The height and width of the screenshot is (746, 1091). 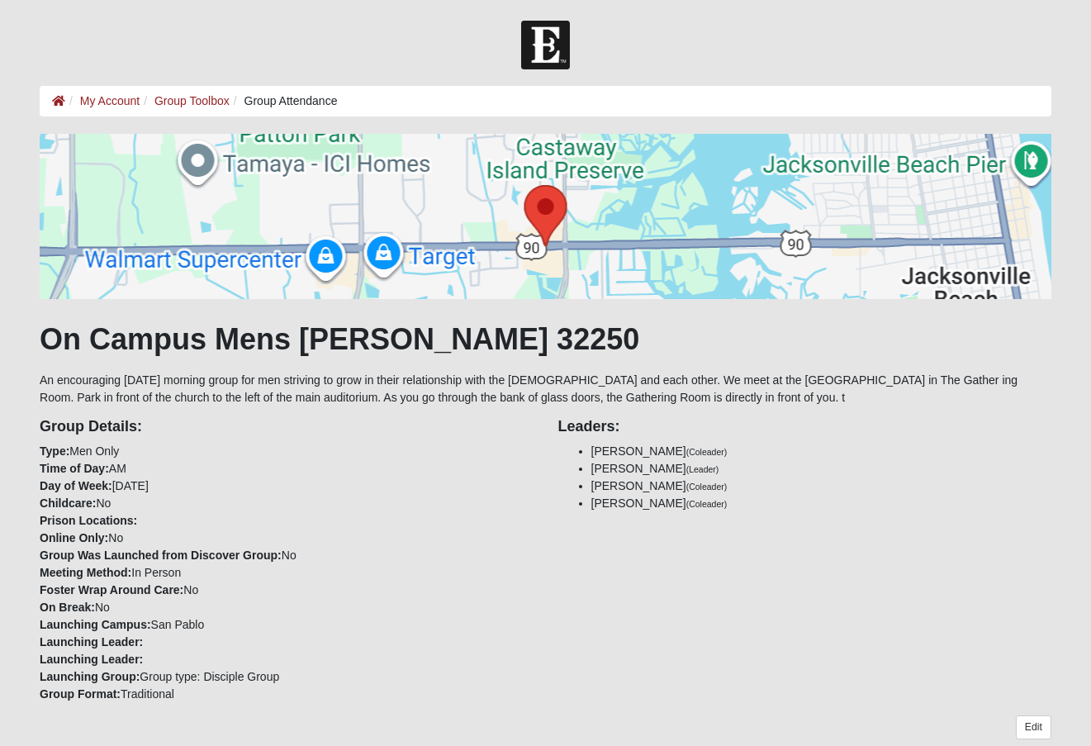 What do you see at coordinates (286, 427) in the screenshot?
I see `h4: Group Details:` at bounding box center [286, 427].